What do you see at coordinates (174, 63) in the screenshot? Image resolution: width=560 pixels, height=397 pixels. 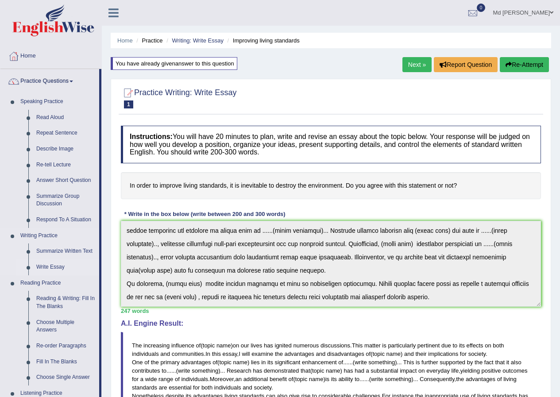 I see `div: You have already given answer to this question` at bounding box center [174, 63].